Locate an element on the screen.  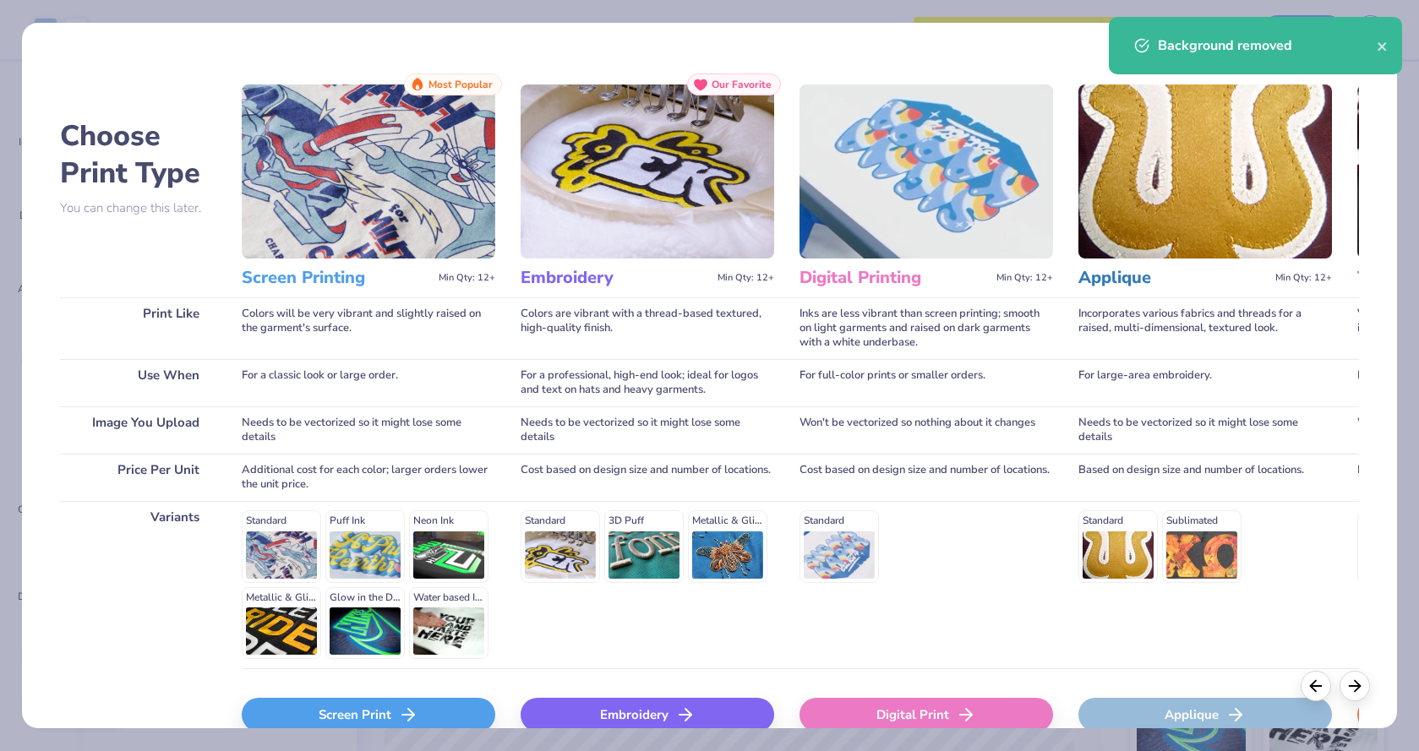
img: Embroidery is located at coordinates (647, 172).